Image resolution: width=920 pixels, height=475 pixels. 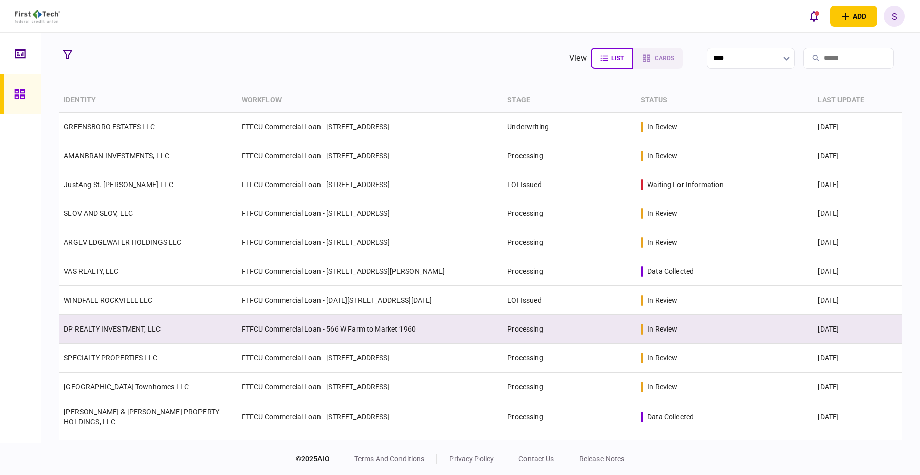 What do you see at coordinates (147, 100) in the screenshot?
I see `th: identity` at bounding box center [147, 100].